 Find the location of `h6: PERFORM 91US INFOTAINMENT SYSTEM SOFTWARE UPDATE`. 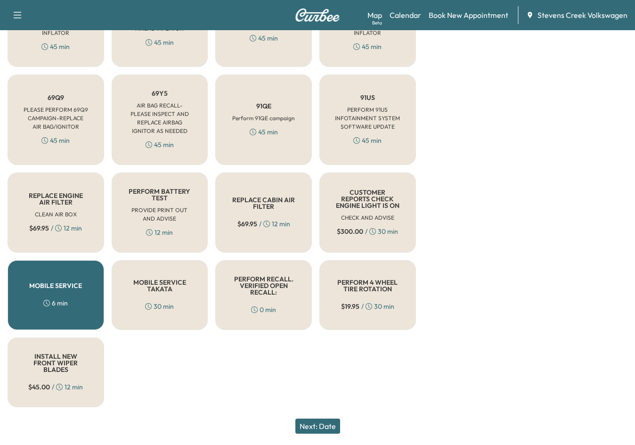

h6: PERFORM 91US INFOTAINMENT SYSTEM SOFTWARE UPDATE is located at coordinates (367, 118).